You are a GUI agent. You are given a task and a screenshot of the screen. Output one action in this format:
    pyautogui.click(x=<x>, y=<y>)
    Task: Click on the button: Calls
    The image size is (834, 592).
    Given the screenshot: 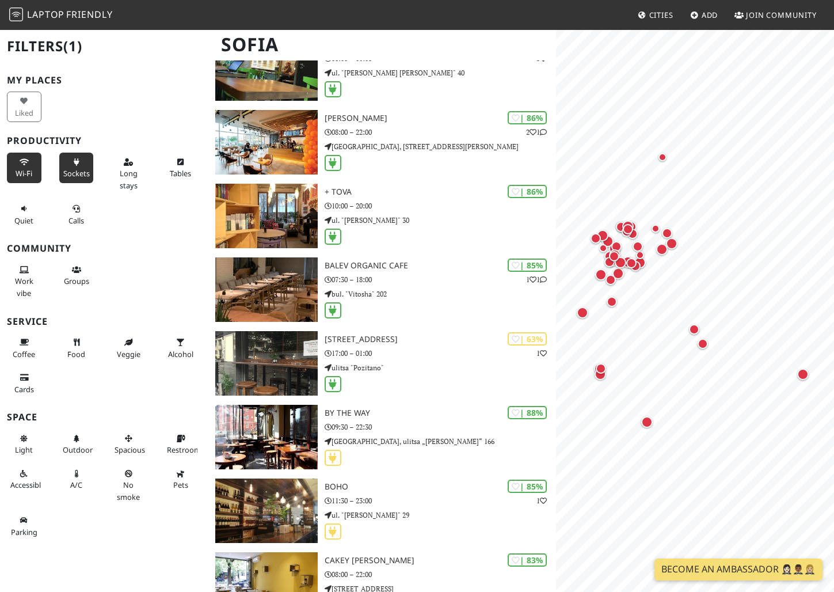 What is the action you would take?
    pyautogui.click(x=77, y=214)
    